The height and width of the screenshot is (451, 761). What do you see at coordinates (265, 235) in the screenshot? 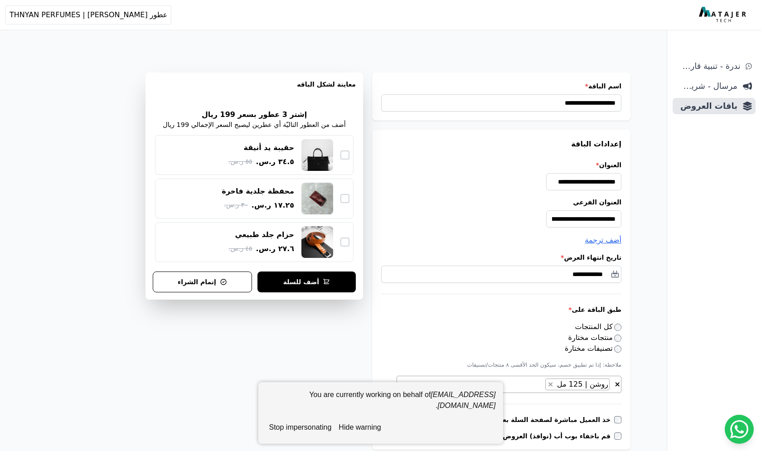
I see `div: حزام جلد طبيعي` at bounding box center [265, 235].